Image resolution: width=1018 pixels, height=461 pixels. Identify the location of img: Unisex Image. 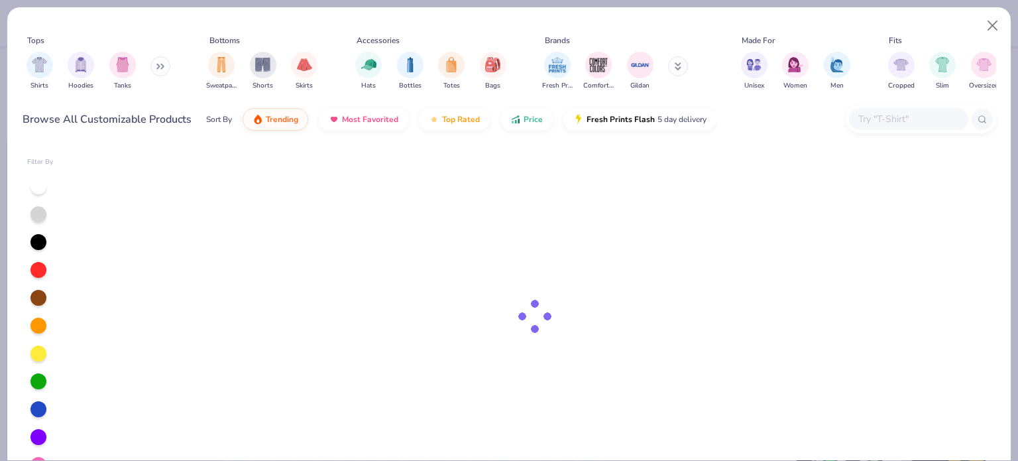
(754, 64).